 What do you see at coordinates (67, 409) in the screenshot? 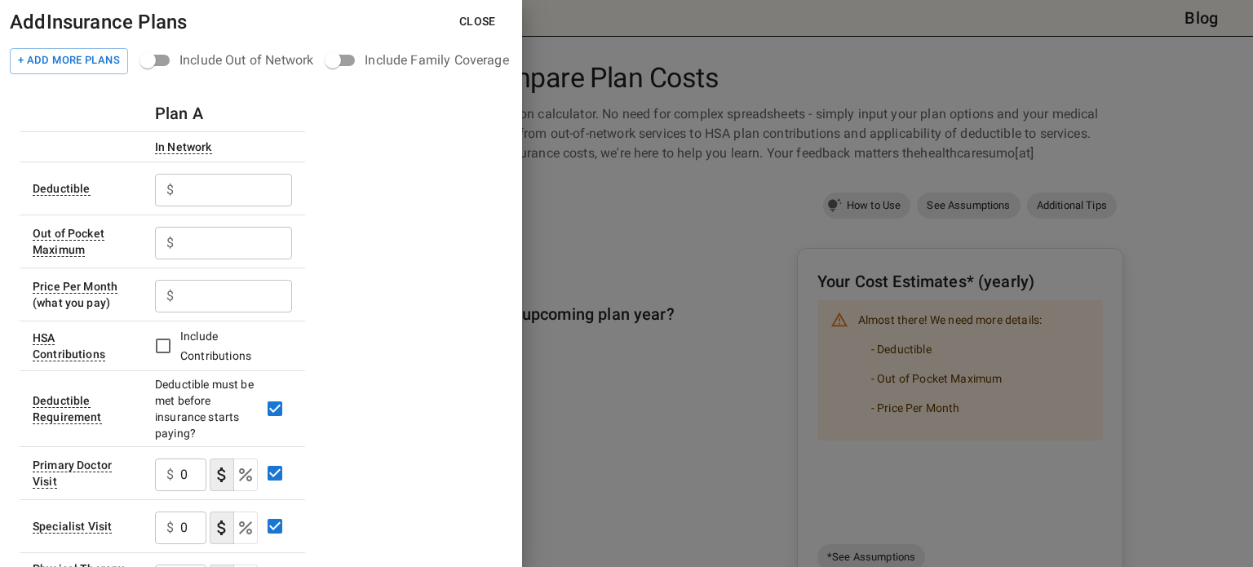
I see `div: This option will be 'Yes' for most plans. If your plan details say something to the effect of 'de...` at bounding box center [67, 409].